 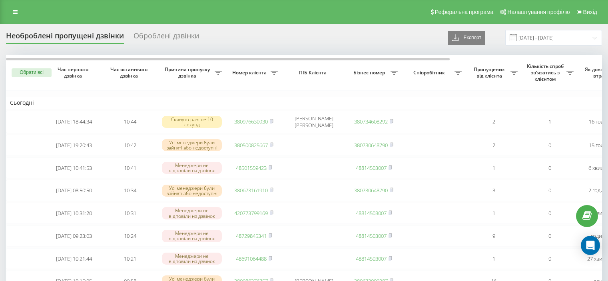 What do you see at coordinates (166, 38) in the screenshot?
I see `div: Оброблені дзвінки` at bounding box center [166, 38].